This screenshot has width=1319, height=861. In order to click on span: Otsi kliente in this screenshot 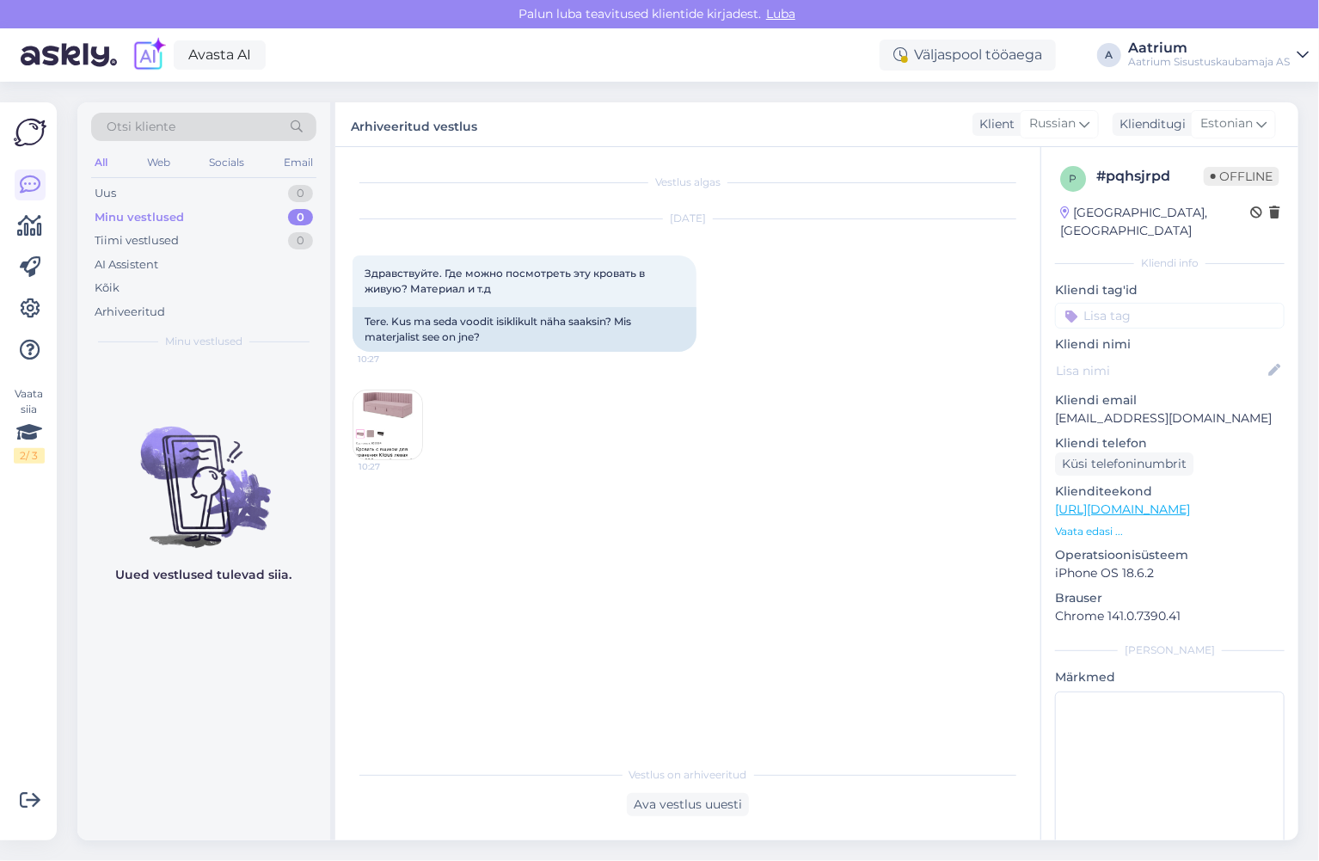, I will do `click(141, 126)`.